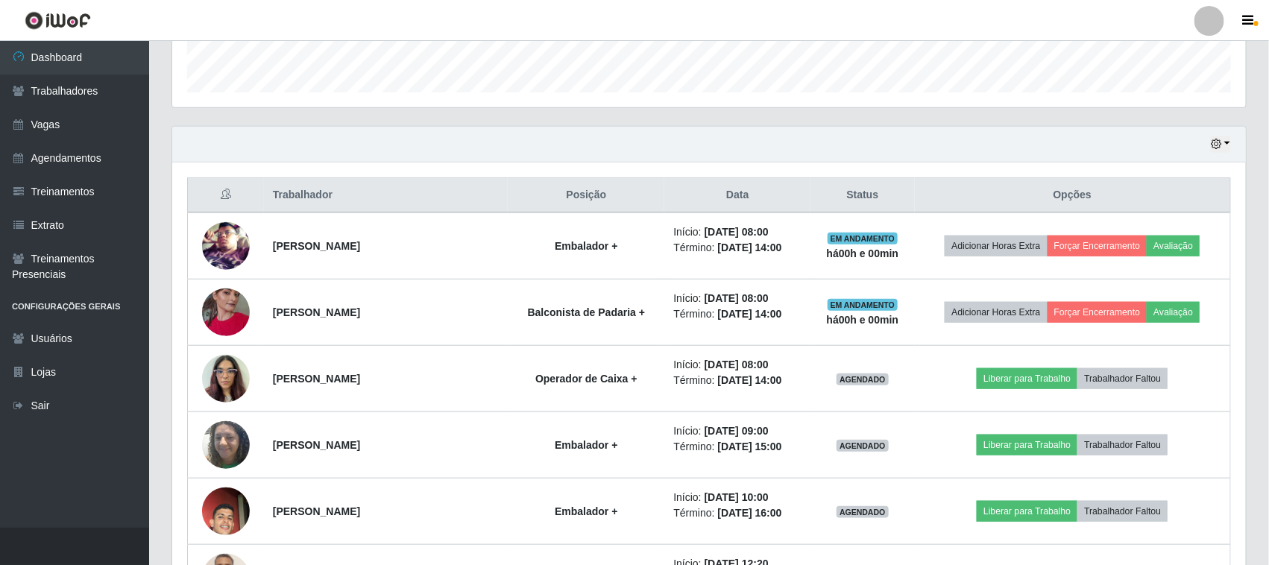 Image resolution: width=1269 pixels, height=565 pixels. What do you see at coordinates (587, 312) in the screenshot?
I see `strong: Balconista de Padaria +` at bounding box center [587, 312].